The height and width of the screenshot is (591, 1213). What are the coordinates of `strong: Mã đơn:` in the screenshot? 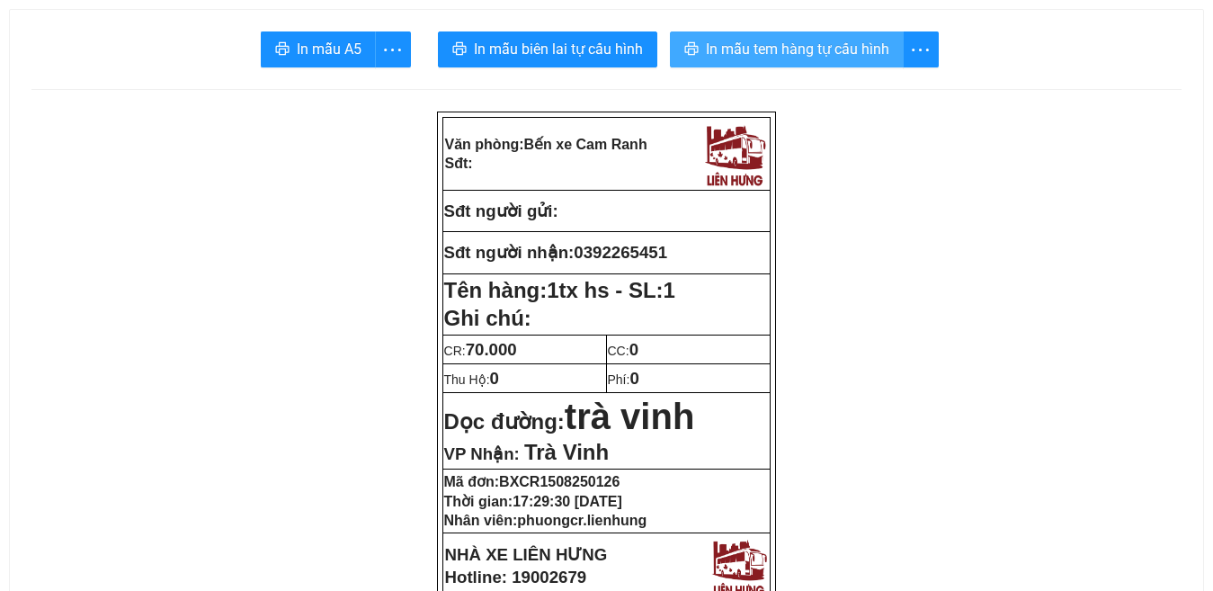 It's located at (532, 481).